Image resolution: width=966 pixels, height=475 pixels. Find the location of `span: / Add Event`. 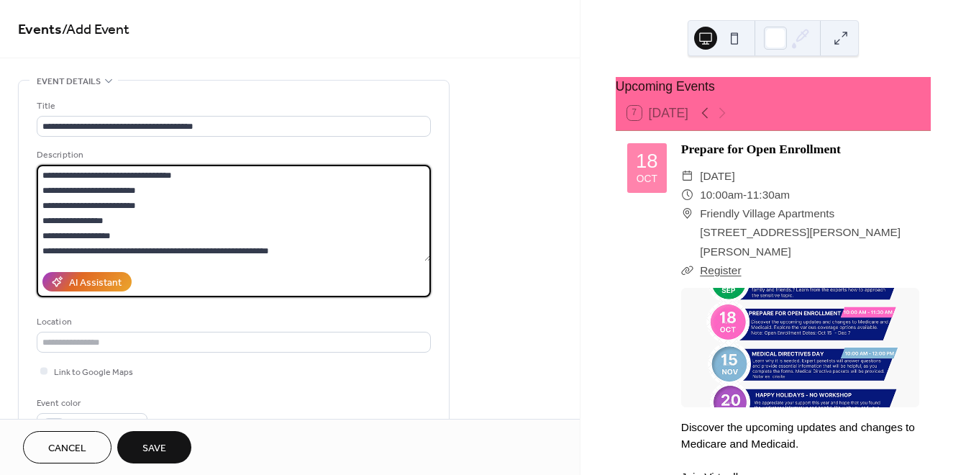

span: / Add Event is located at coordinates (96, 30).